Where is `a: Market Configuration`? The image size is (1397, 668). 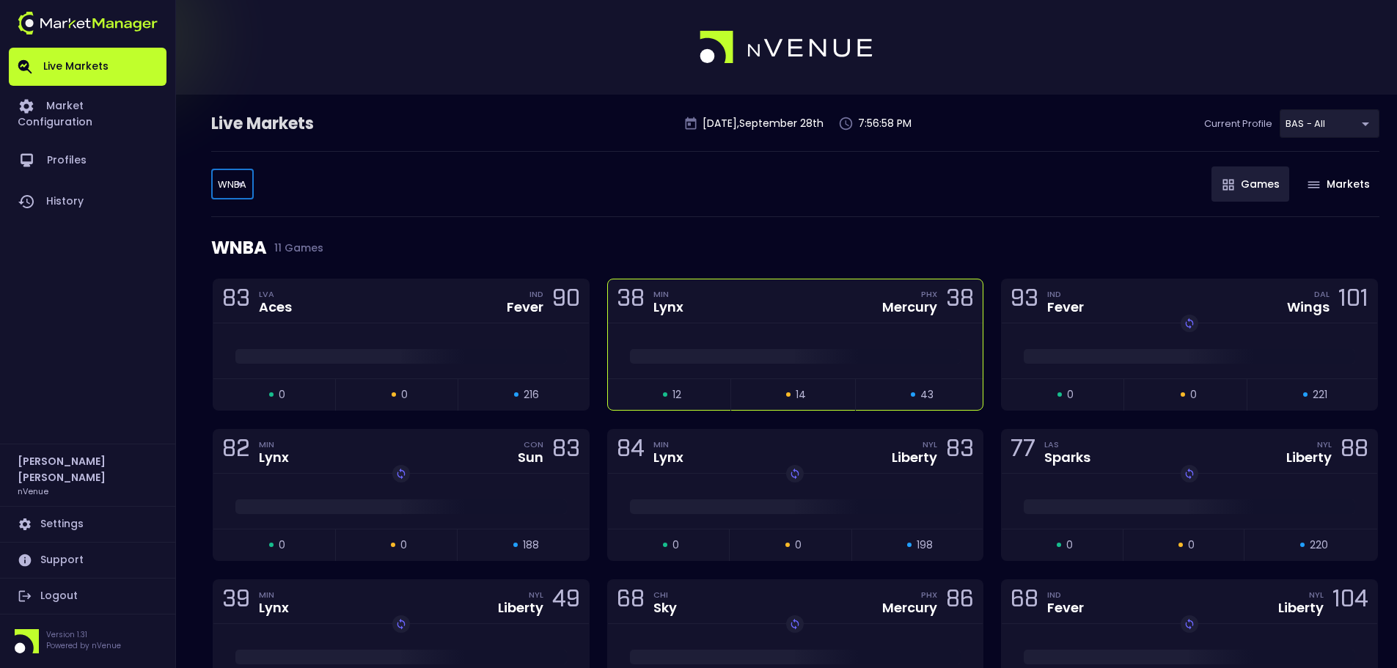
a: Market Configuration is located at coordinates (87, 113).